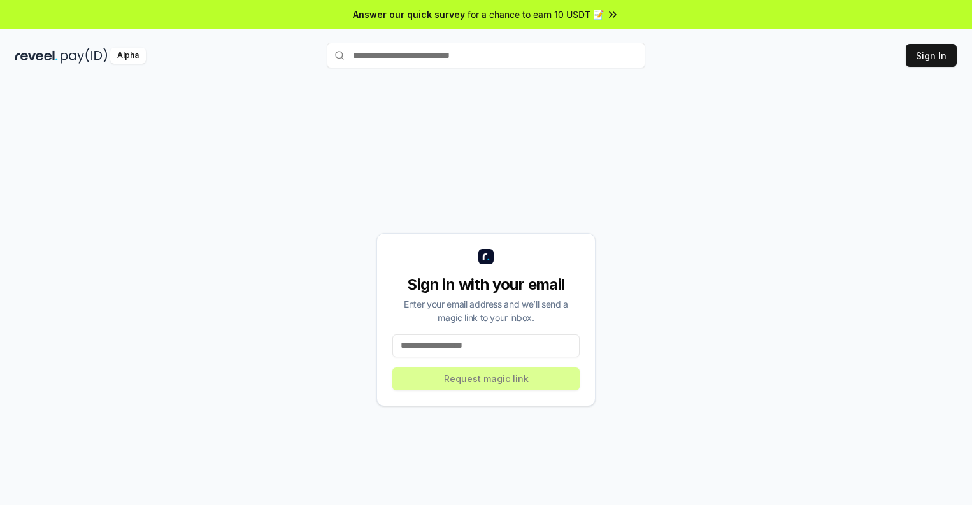 The image size is (972, 505). I want to click on span: Answer our quick survey, so click(409, 14).